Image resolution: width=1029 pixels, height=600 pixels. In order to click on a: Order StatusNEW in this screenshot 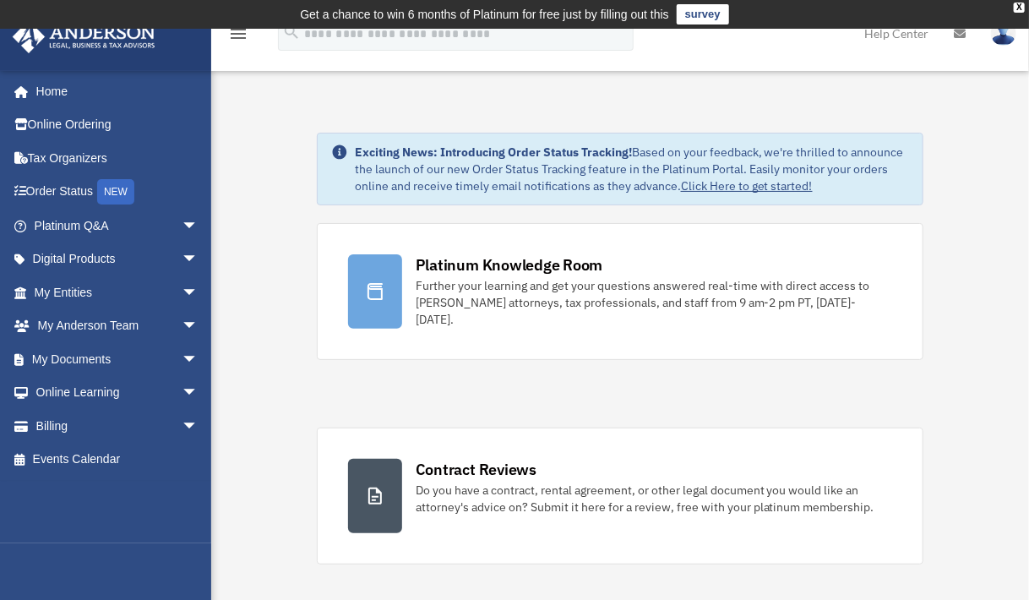, I will do `click(117, 192)`.